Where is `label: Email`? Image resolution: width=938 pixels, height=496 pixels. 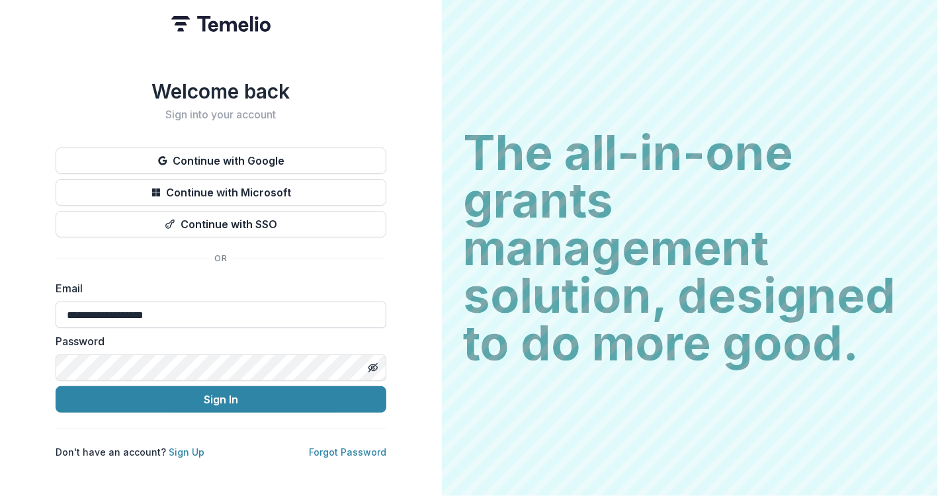
label: Email is located at coordinates (217, 288).